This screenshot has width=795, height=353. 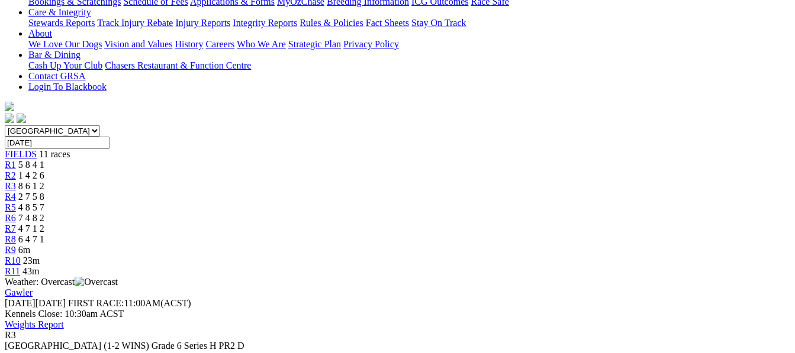 What do you see at coordinates (67, 86) in the screenshot?
I see `a: Login To Blackbook` at bounding box center [67, 86].